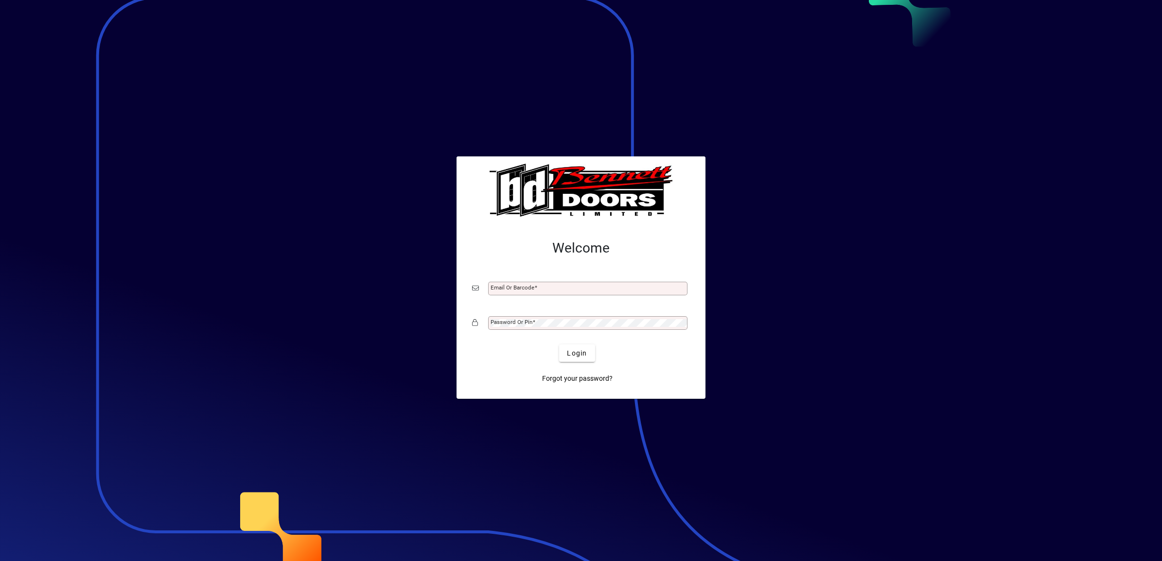 The image size is (1162, 561). I want to click on mat-label: Password or Pin, so click(511, 322).